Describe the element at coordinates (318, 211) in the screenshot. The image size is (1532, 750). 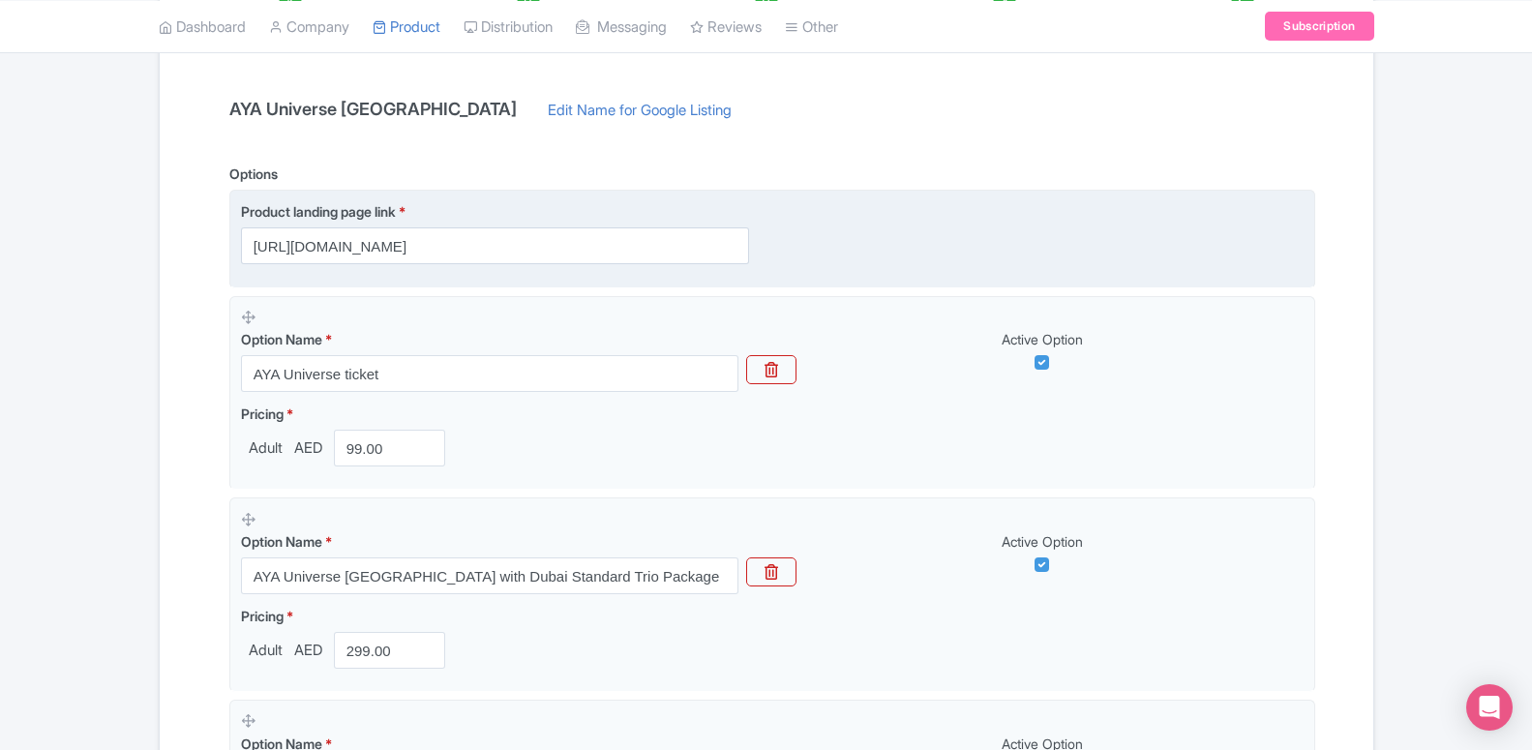
I see `span: Product landing page link` at that location.